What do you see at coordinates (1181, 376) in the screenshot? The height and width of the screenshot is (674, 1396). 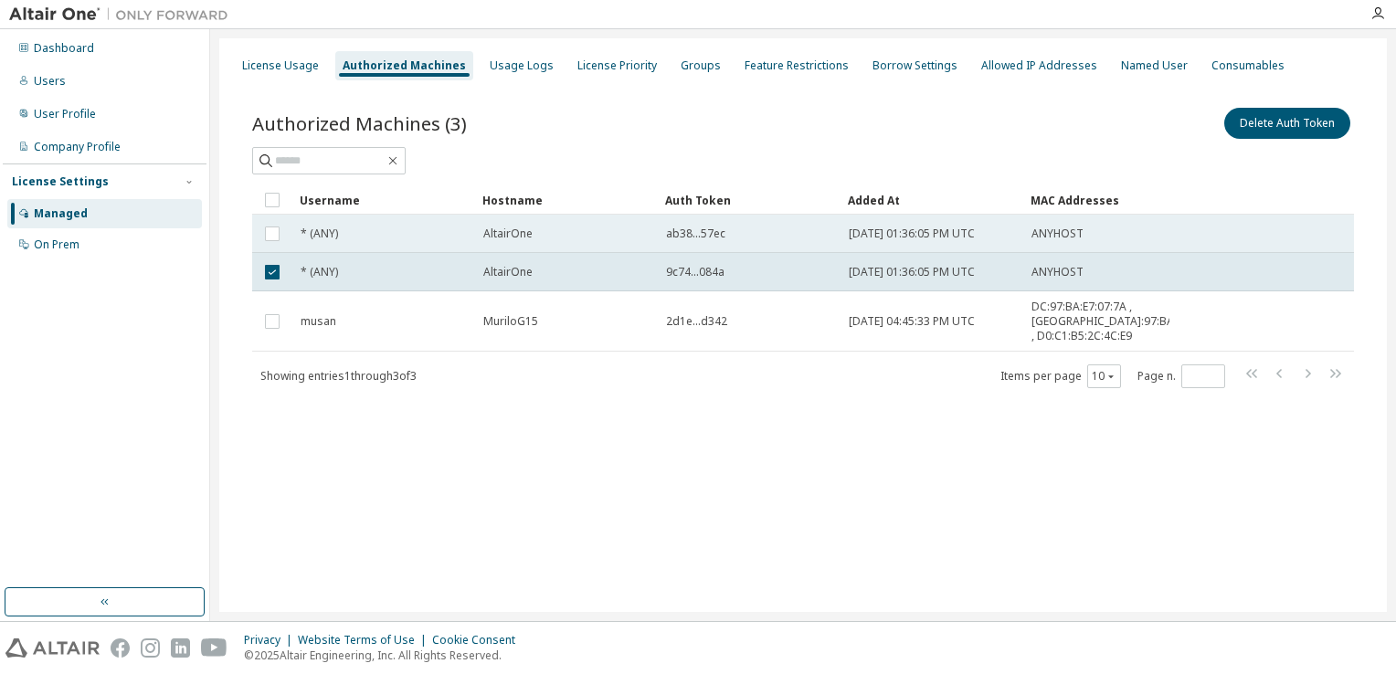 I see `span: Page n.` at bounding box center [1181, 376].